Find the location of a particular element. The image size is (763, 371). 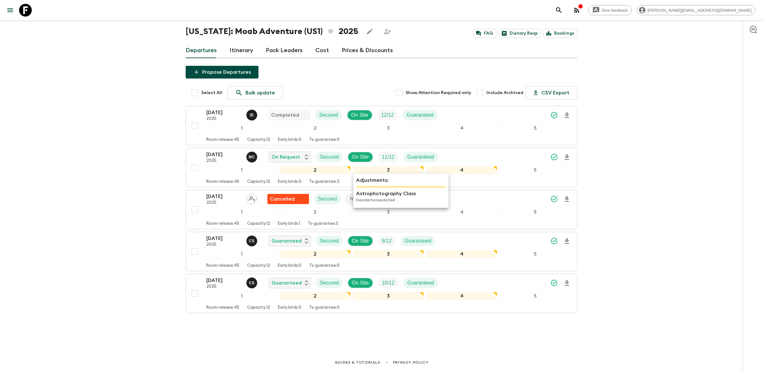

a: Cost is located at coordinates (322, 51).